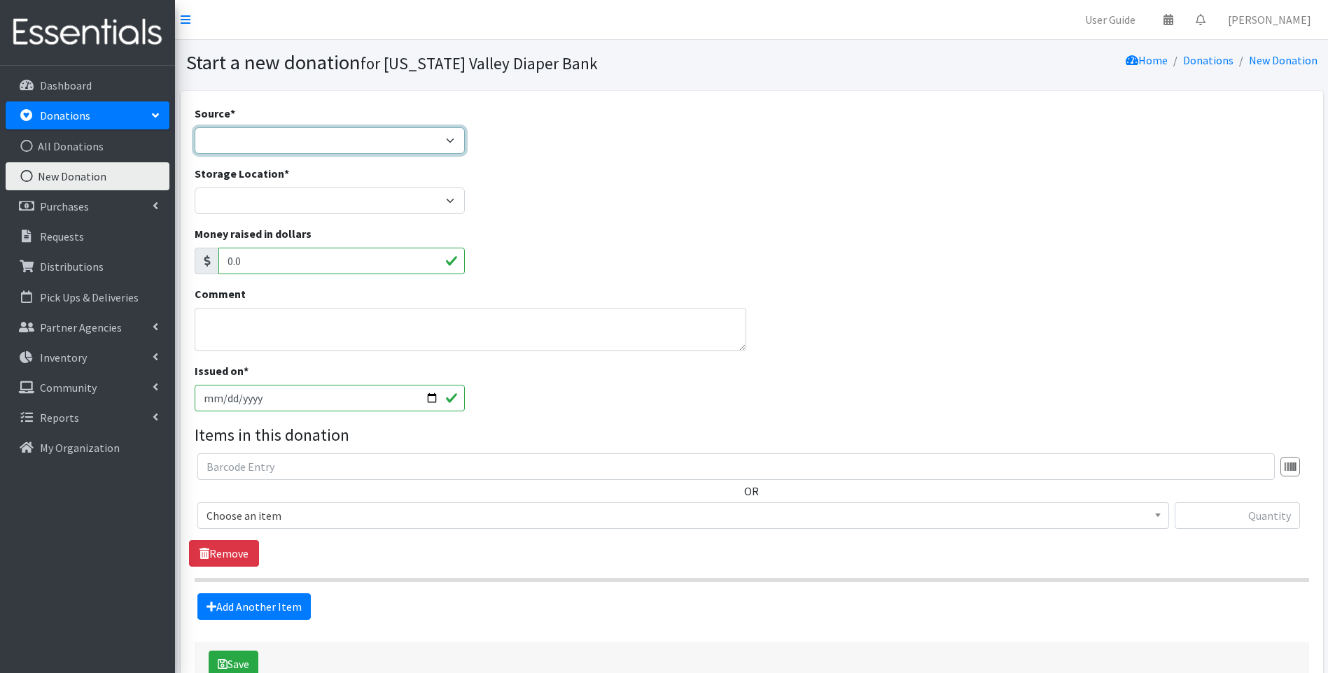 The width and height of the screenshot is (1328, 673). I want to click on p: Dashboard, so click(66, 85).